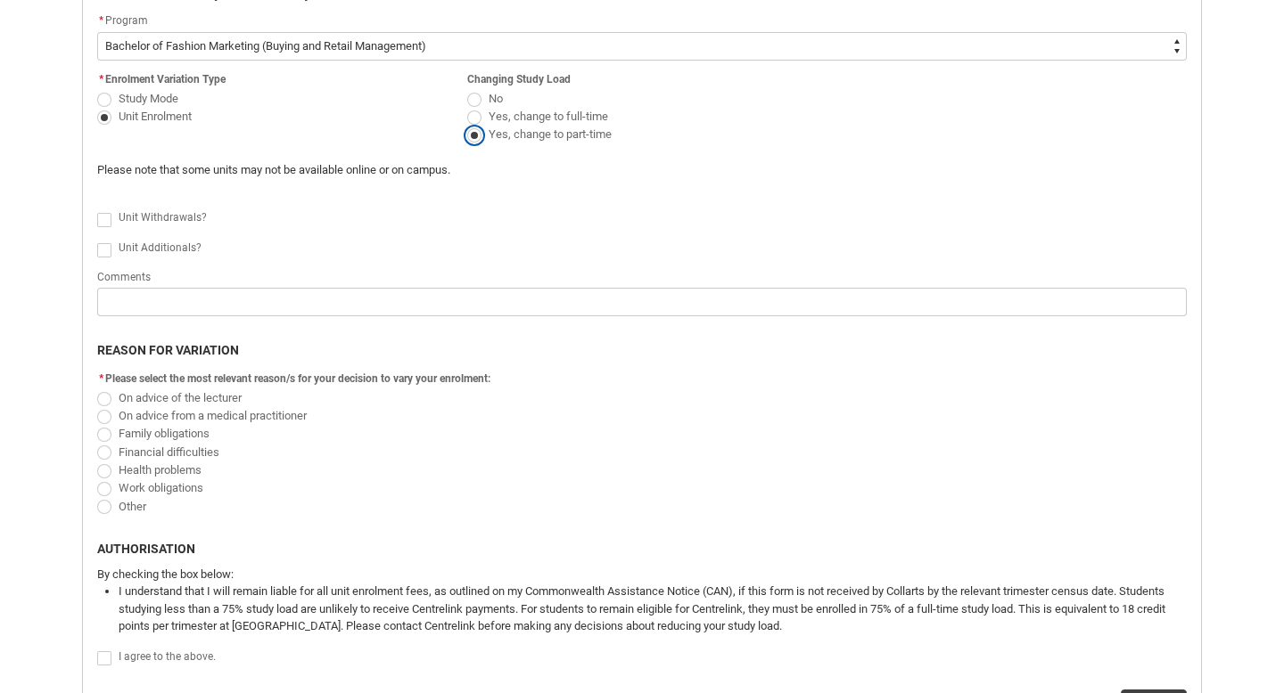 The width and height of the screenshot is (1284, 693). I want to click on span: Study Mode, so click(148, 98).